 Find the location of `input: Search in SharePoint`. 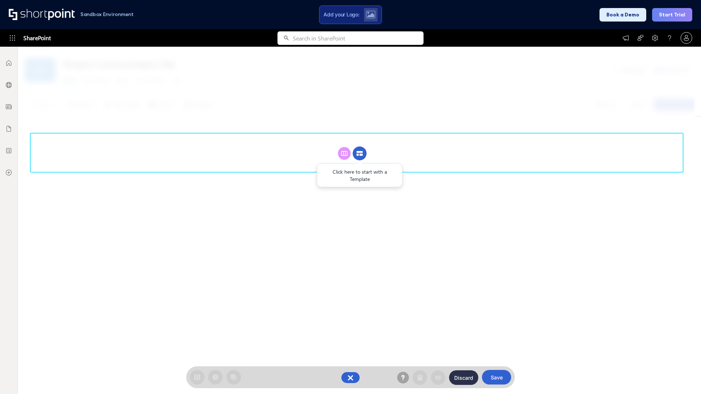

input: Search in SharePoint is located at coordinates (358, 38).